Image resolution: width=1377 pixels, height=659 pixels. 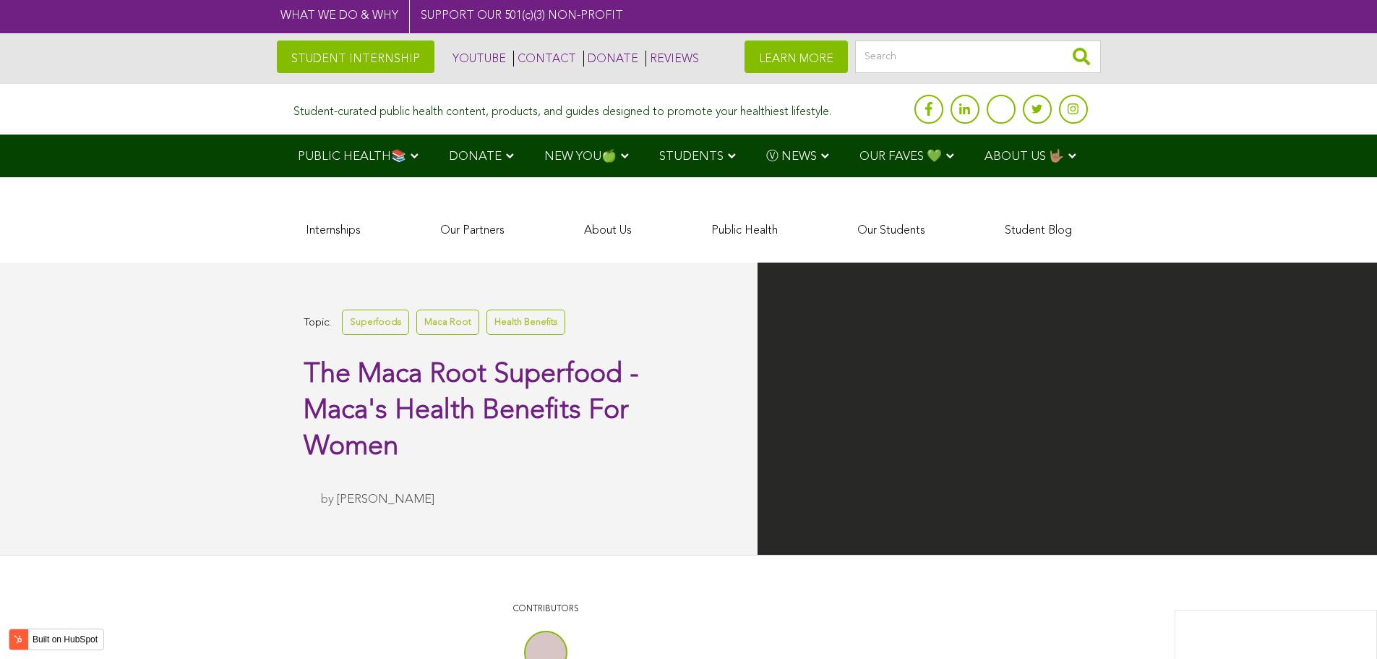 What do you see at coordinates (792, 156) in the screenshot?
I see `span: Ⓥ NEWS` at bounding box center [792, 156].